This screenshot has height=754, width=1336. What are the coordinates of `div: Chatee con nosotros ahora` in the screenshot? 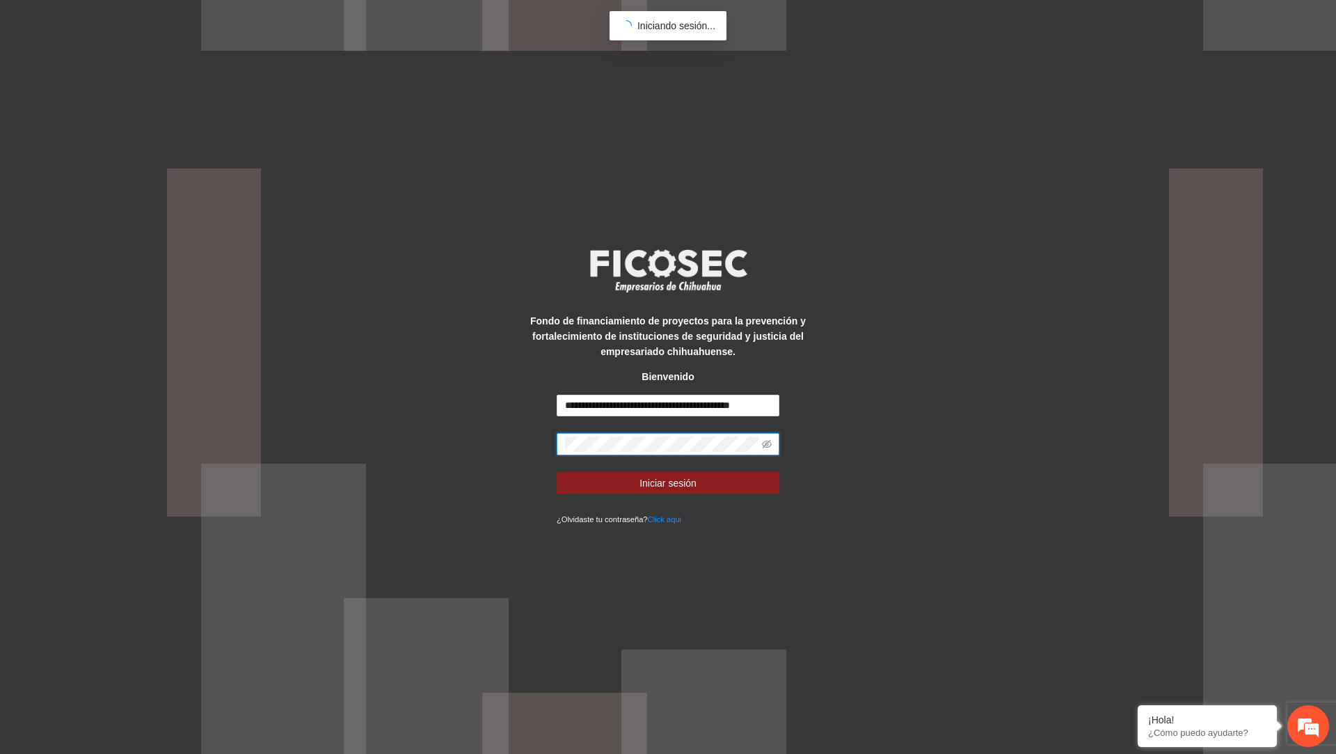 It's located at (153, 80).